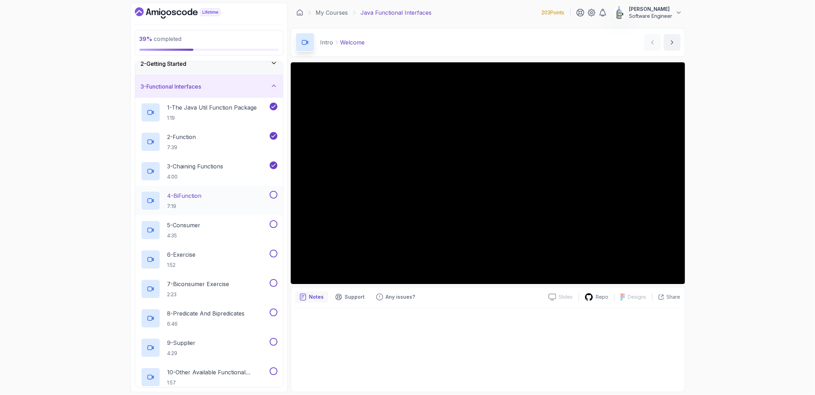  Describe the element at coordinates (401, 297) in the screenshot. I see `p: Any issues?` at that location.